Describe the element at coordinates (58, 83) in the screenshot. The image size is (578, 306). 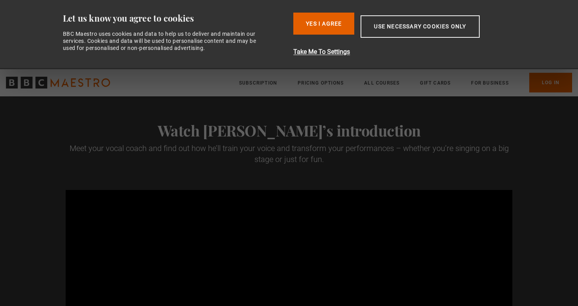
I see `a: BBC Maestro` at that location.